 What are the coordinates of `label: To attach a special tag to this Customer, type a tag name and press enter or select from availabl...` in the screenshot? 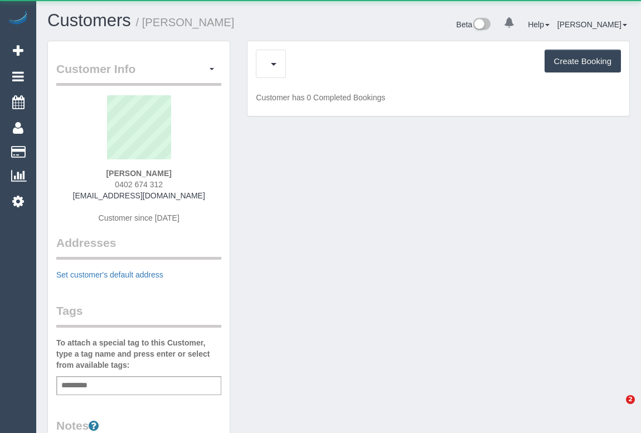 It's located at (139, 354).